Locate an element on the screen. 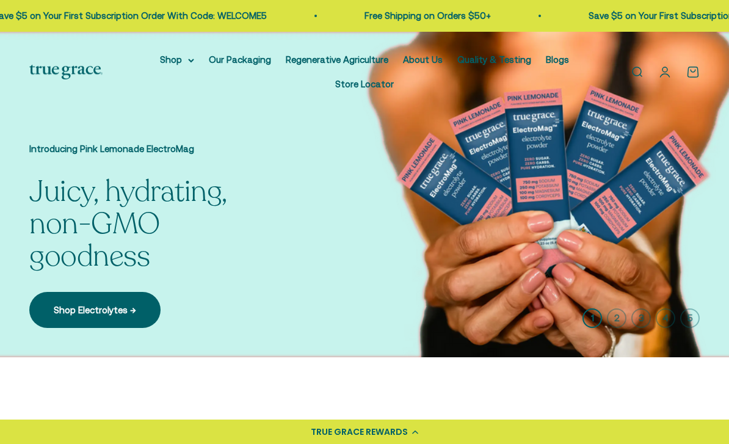 The height and width of the screenshot is (444, 729). summary: Shop is located at coordinates (177, 60).